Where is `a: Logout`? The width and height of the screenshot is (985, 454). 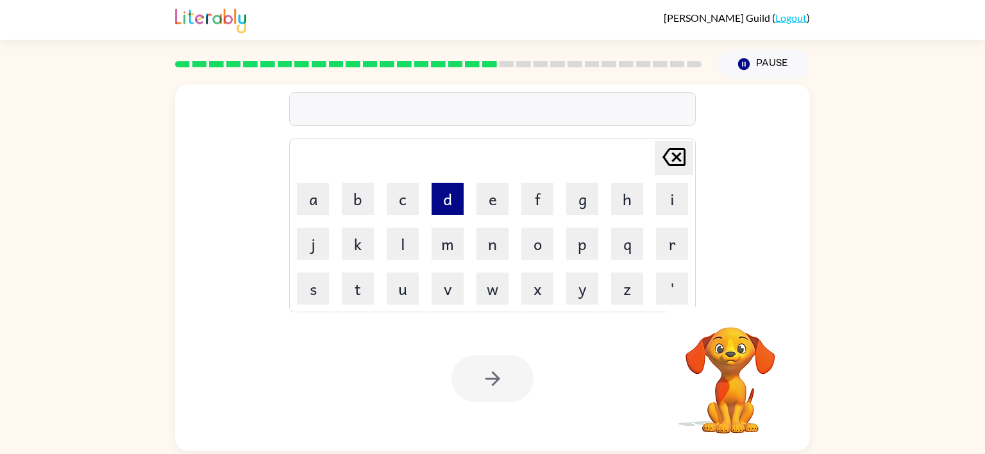
a: Logout is located at coordinates (790, 17).